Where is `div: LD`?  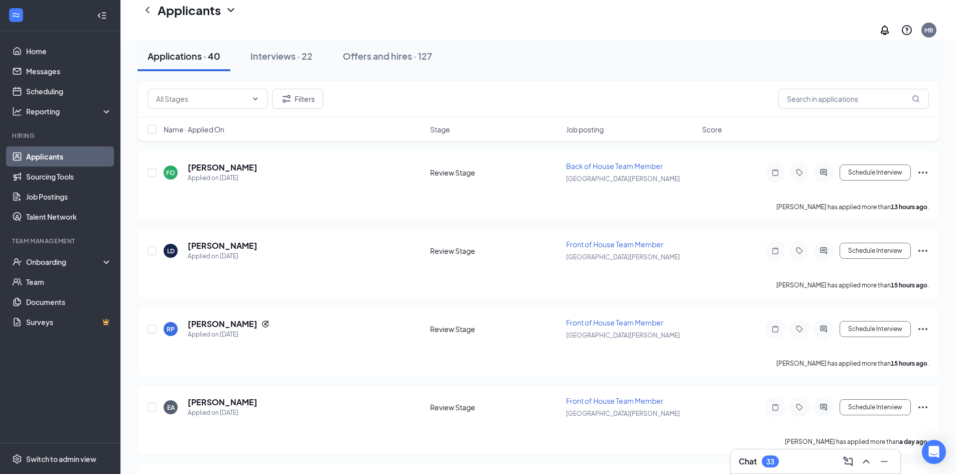 div: LD is located at coordinates (171, 251).